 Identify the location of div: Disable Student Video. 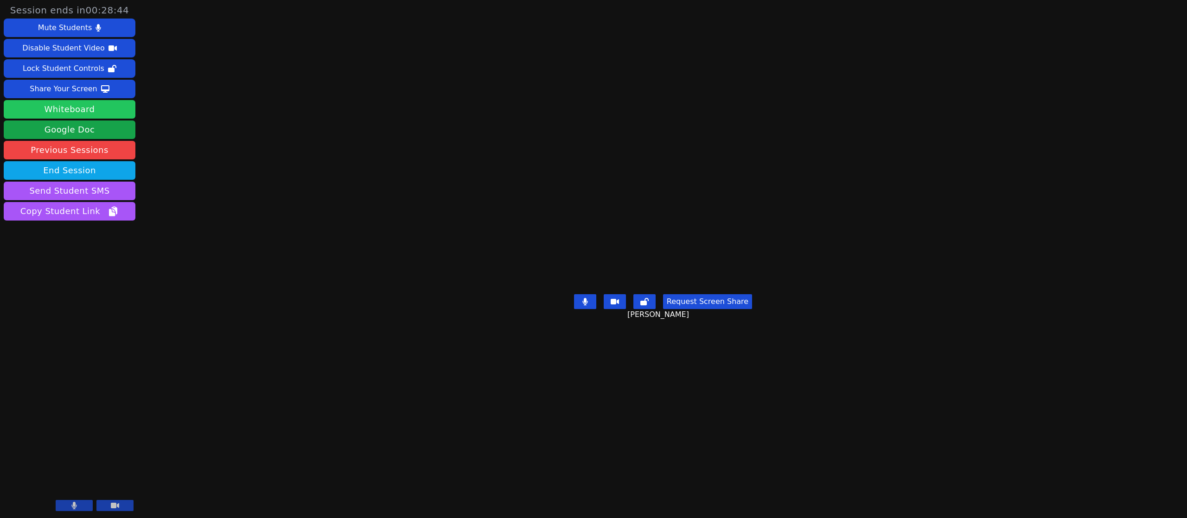
(63, 48).